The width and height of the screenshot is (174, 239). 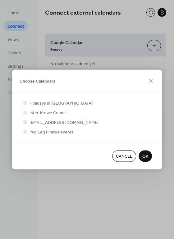 What do you see at coordinates (124, 156) in the screenshot?
I see `button: Cancel` at bounding box center [124, 156].